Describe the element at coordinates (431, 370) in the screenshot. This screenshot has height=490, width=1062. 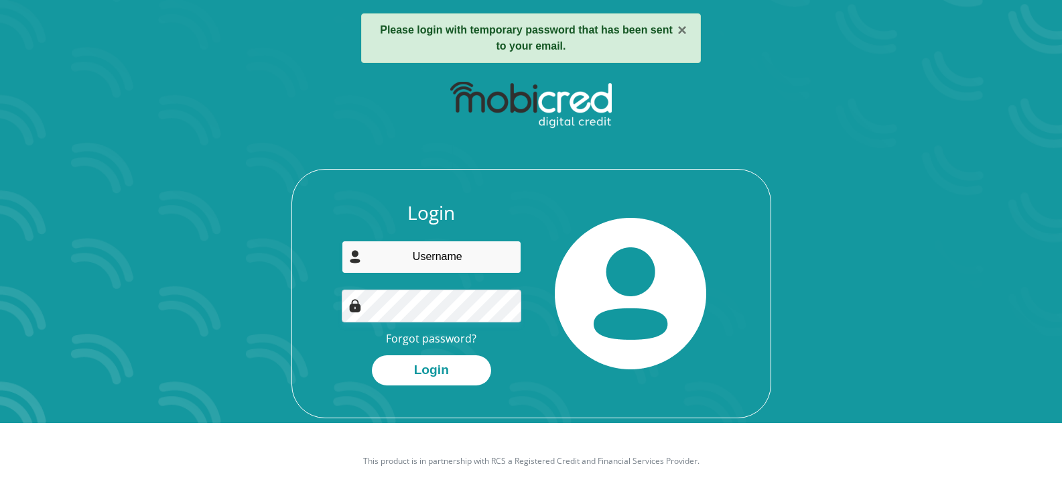
I see `button: Login` at that location.